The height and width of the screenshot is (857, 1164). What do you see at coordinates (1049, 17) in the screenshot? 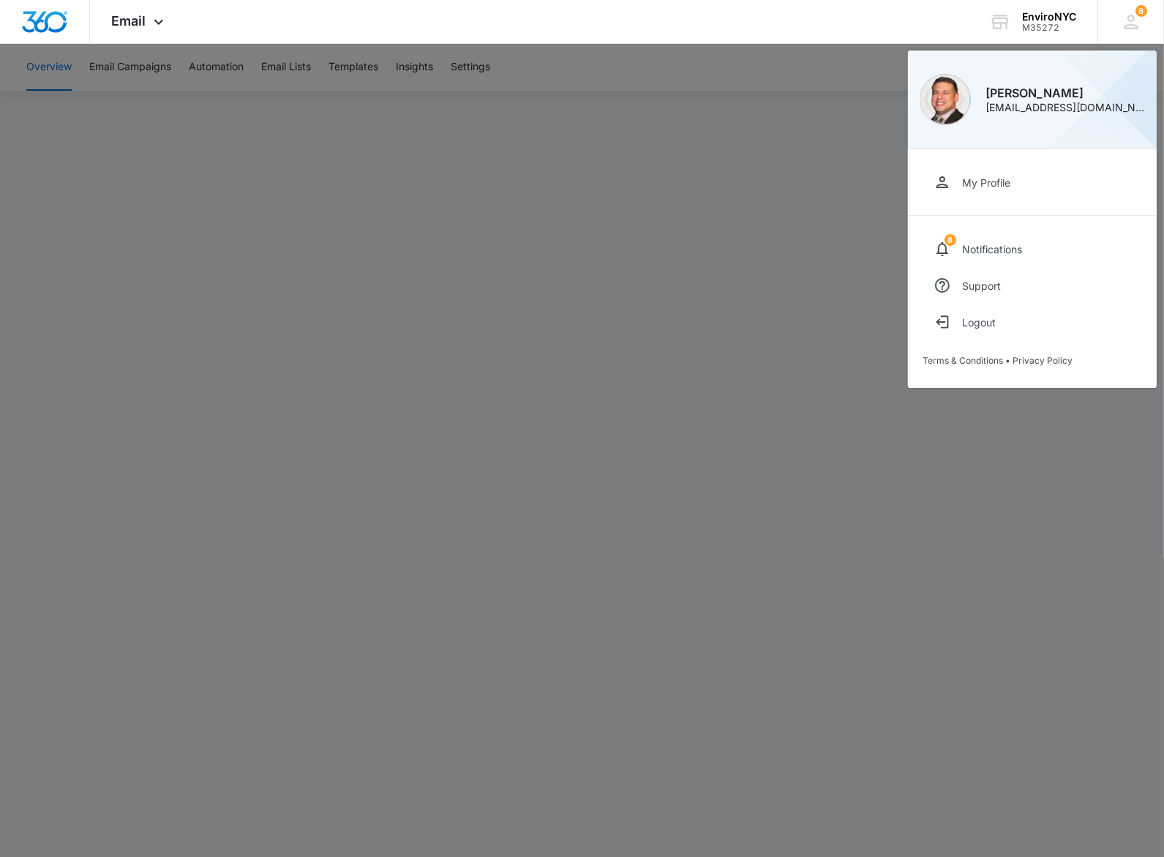
I see `div: account name` at bounding box center [1049, 17].